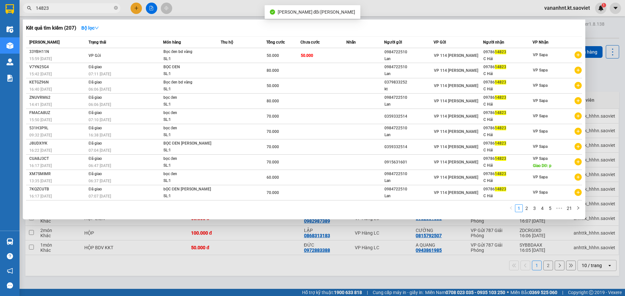 This screenshot has height=296, width=625. Describe the element at coordinates (542, 209) in the screenshot. I see `a: 4` at that location.